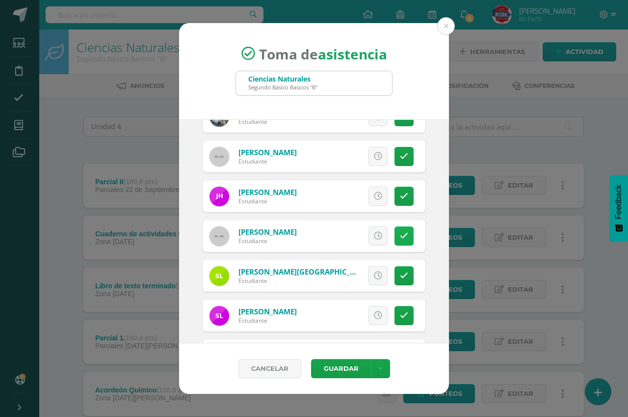  Describe the element at coordinates (314, 83) in the screenshot. I see `input: Busca un grado o sección aquí...` at that location.